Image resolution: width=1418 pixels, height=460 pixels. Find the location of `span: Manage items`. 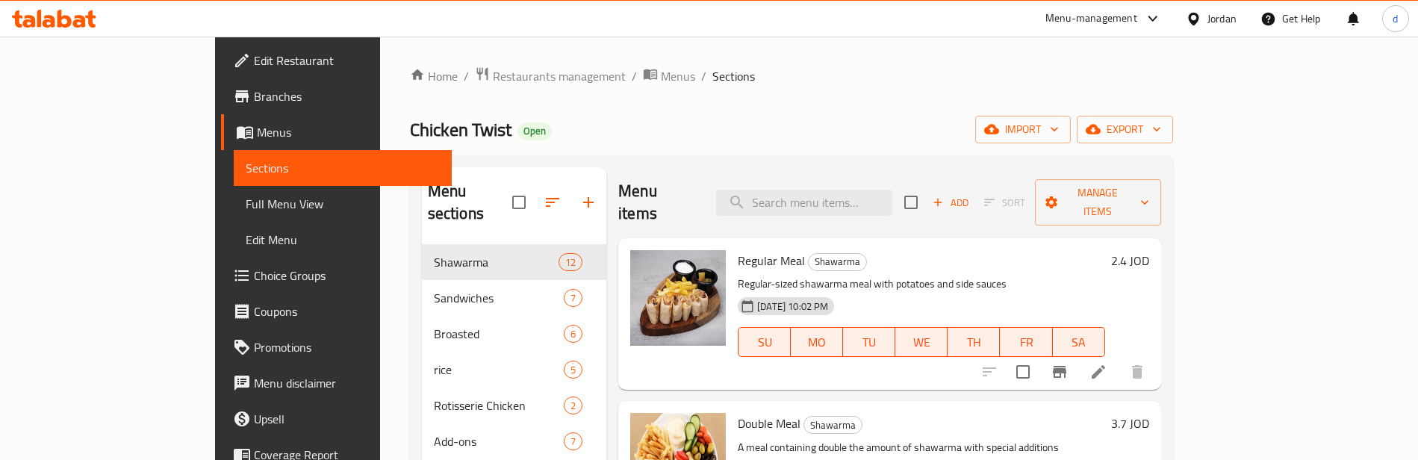

span: Manage items is located at coordinates (1098, 202).